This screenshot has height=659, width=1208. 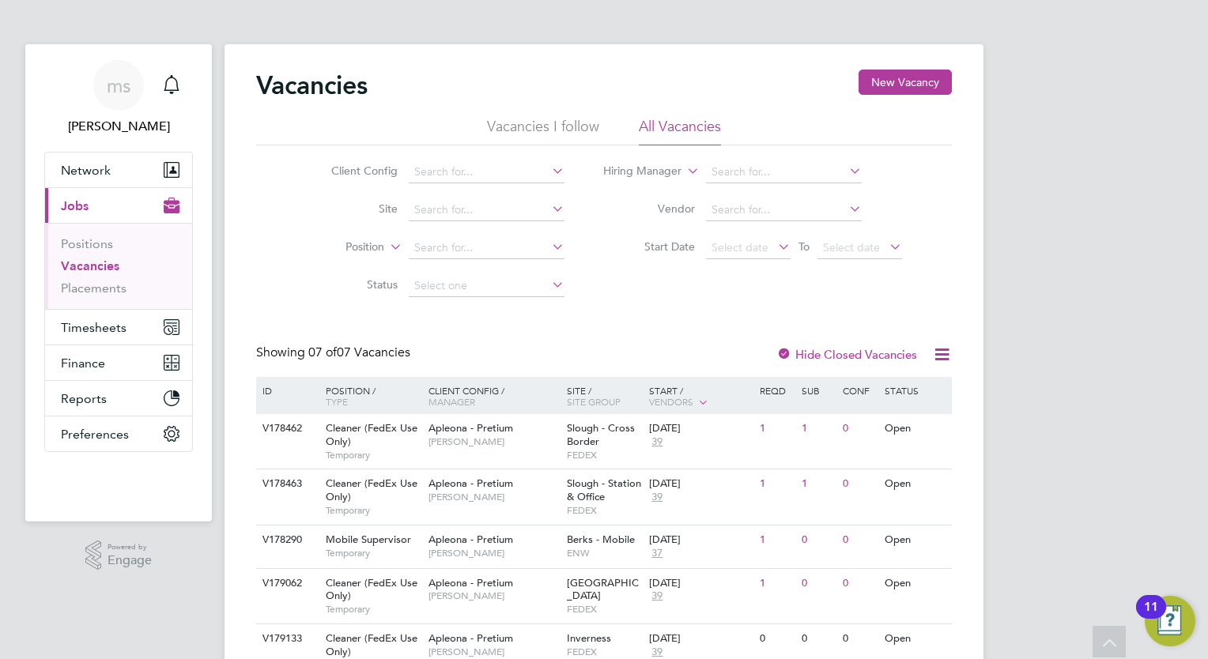 I want to click on span: 07 Vacancies, so click(x=359, y=353).